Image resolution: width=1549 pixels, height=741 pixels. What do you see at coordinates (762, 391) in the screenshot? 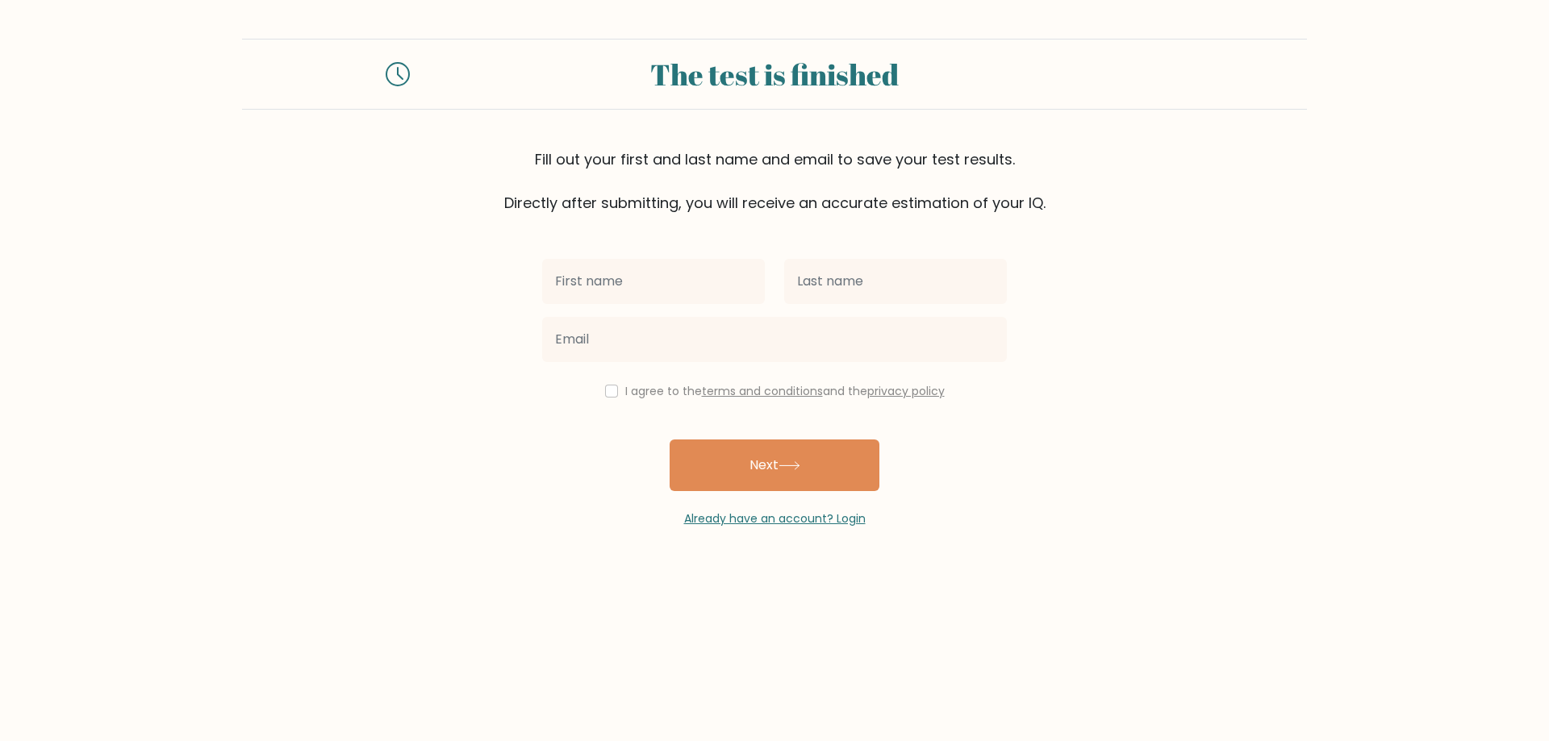
I see `a: terms and conditions` at bounding box center [762, 391].